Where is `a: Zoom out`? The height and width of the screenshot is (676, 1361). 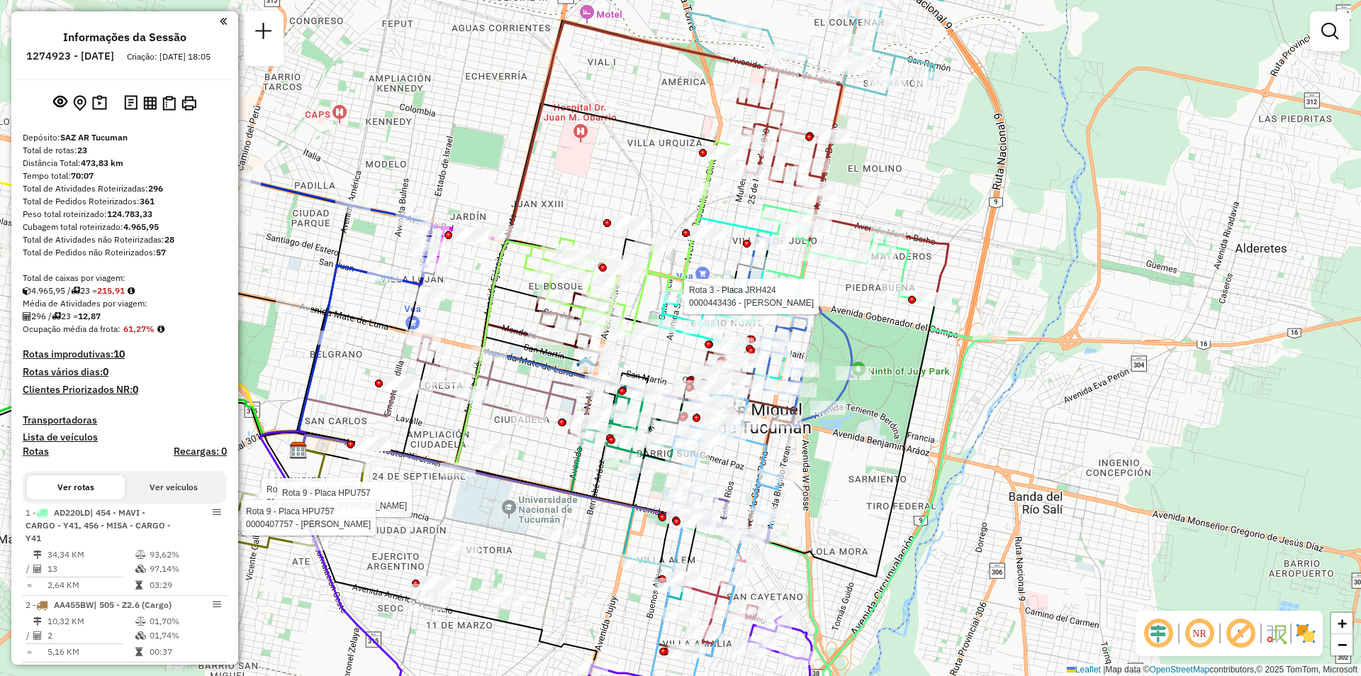
a: Zoom out is located at coordinates (1342, 645).